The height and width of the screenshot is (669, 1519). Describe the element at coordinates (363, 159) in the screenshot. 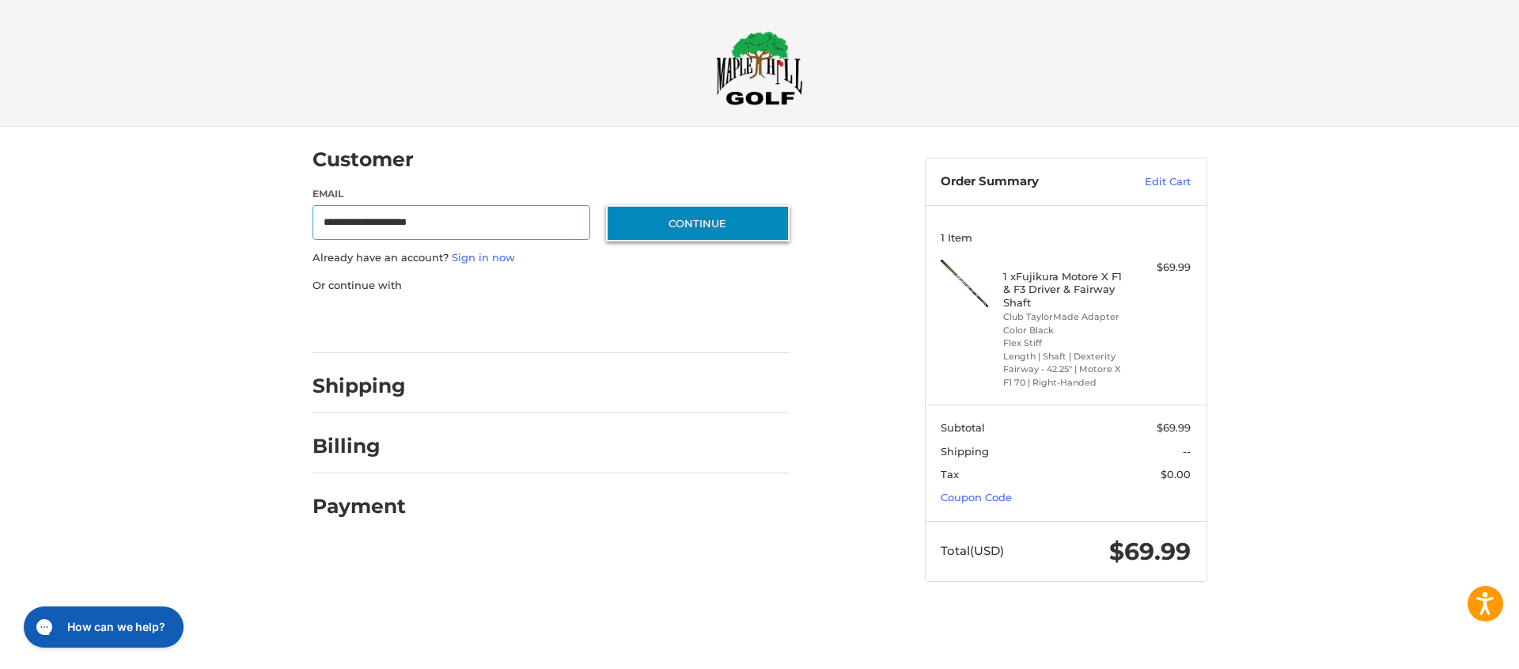

I see `h2: Customer` at that location.